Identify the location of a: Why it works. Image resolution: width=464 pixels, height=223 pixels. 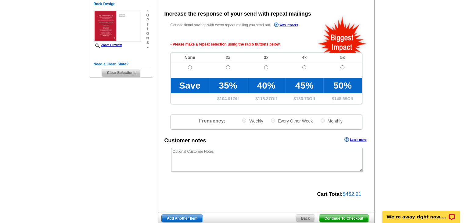
(286, 25).